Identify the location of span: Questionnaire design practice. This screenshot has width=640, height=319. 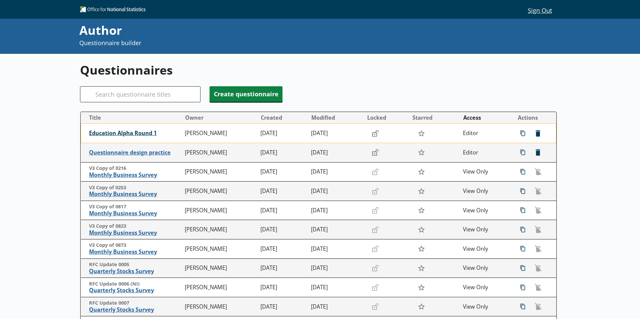
(135, 153).